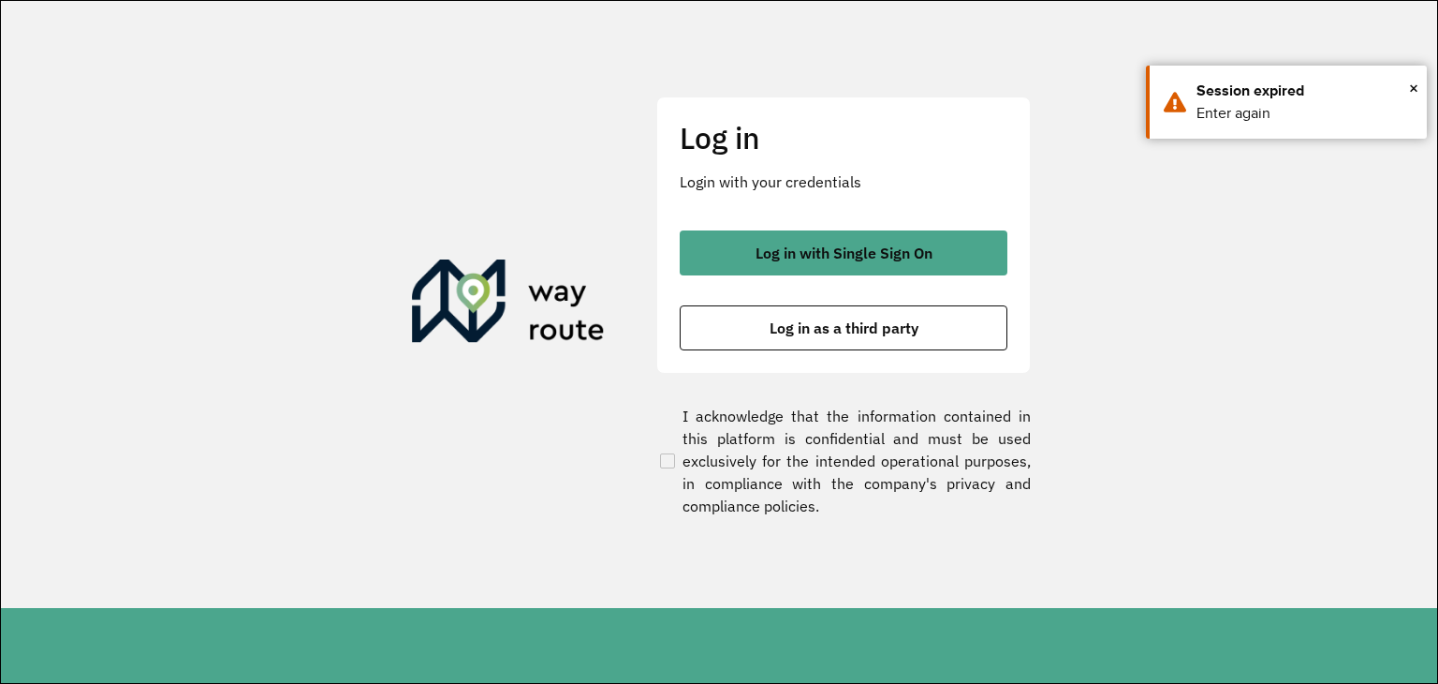 This screenshot has height=684, width=1438. Describe the element at coordinates (844, 328) in the screenshot. I see `span: Log in as a third party` at that location.